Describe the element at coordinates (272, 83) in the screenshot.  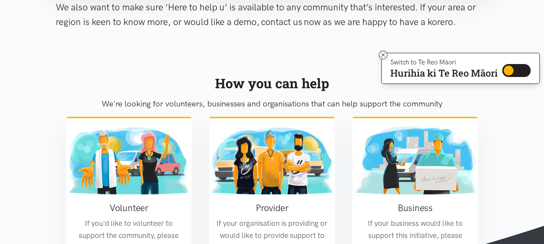
I see `div: How you can help` at that location.